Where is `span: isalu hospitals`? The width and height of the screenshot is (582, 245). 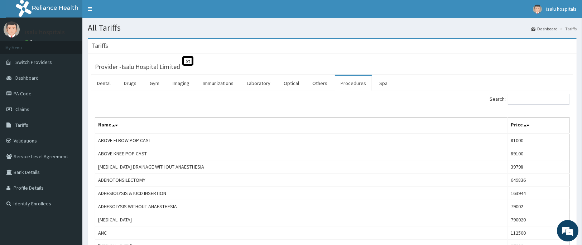
span: isalu hospitals is located at coordinates (561, 9).